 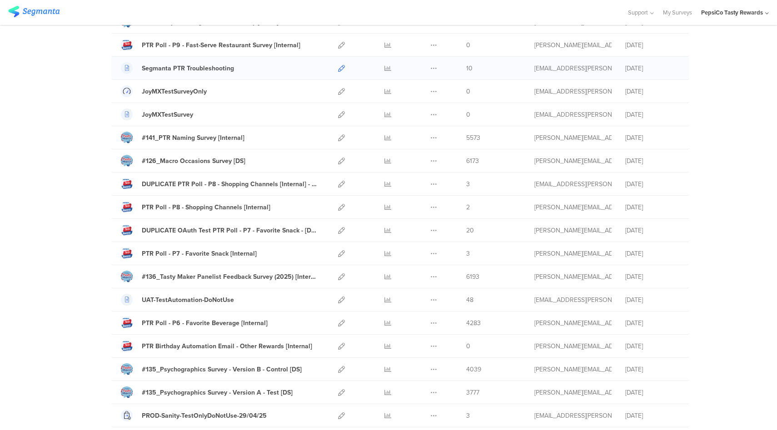 I want to click on div: #141_PTR Naming Survey [Internal], so click(x=193, y=138).